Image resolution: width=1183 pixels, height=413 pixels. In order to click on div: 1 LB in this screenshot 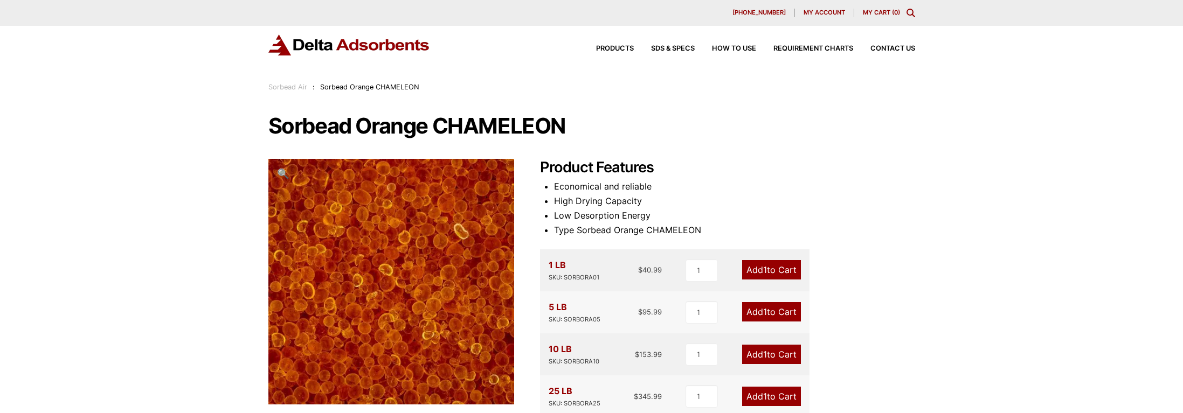, I will do `click(574, 271)`.